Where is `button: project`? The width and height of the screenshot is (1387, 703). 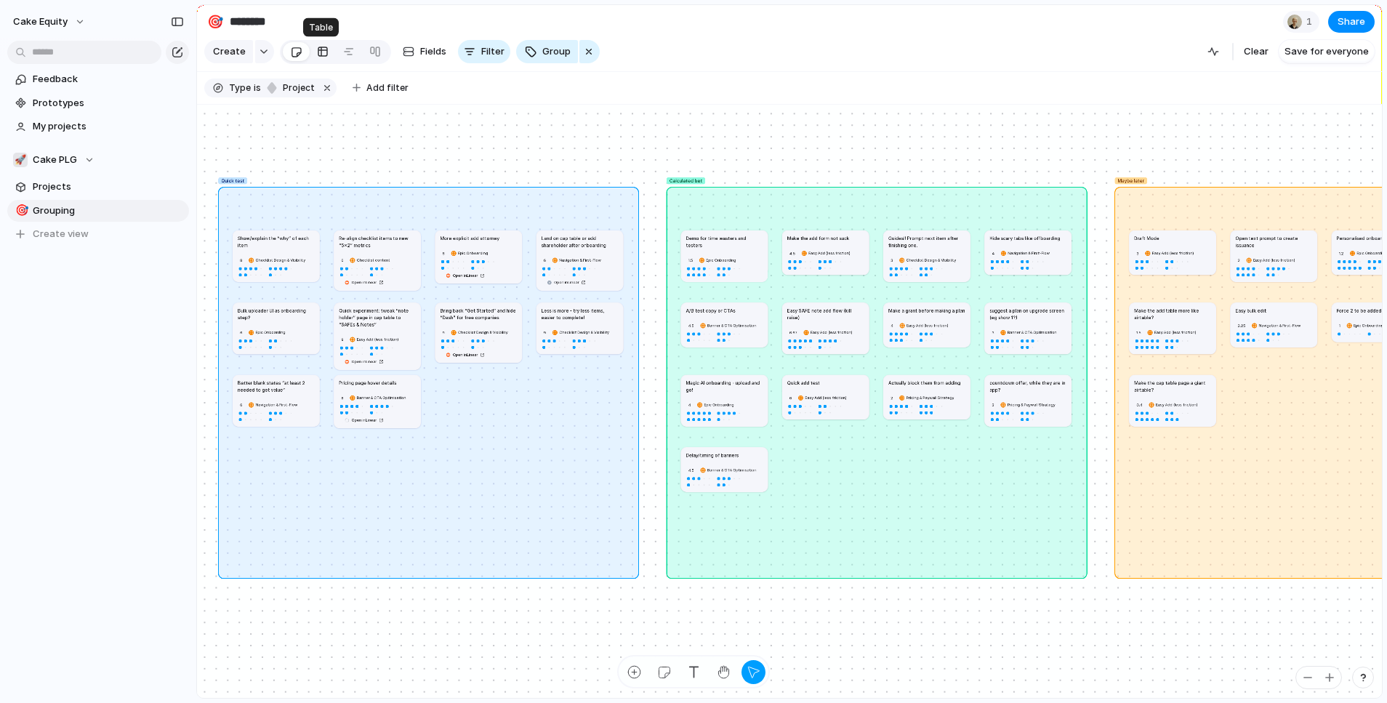 button: project is located at coordinates (290, 88).